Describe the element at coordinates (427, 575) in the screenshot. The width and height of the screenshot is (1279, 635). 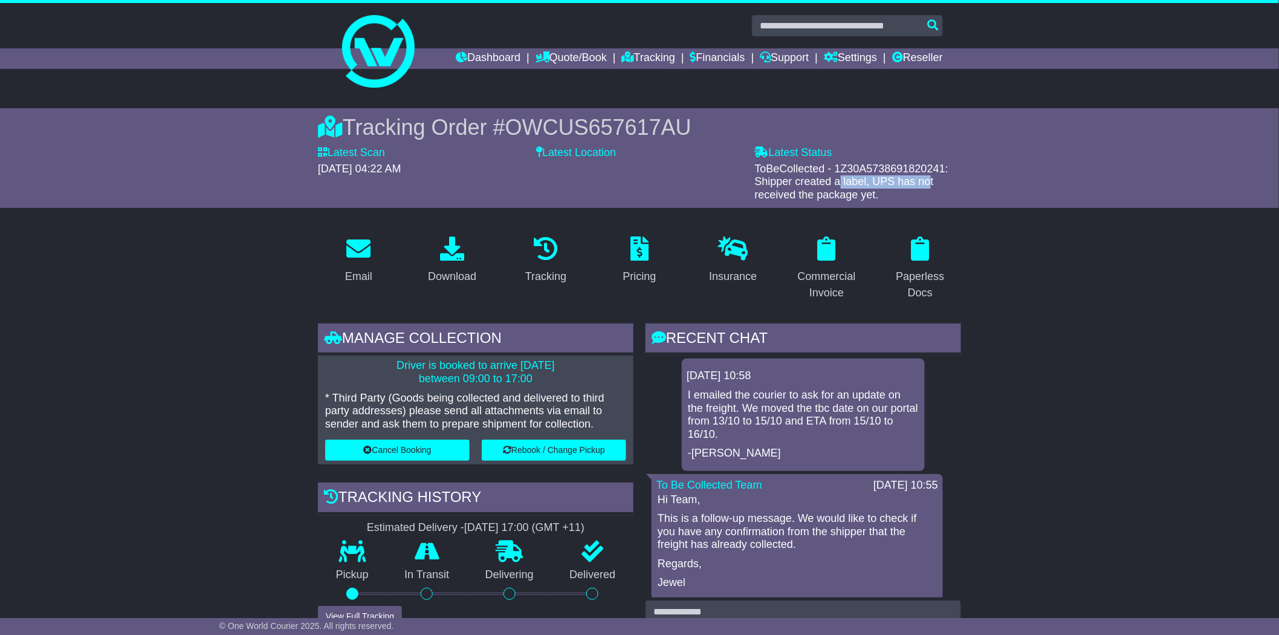
I see `p: In Transit` at that location.